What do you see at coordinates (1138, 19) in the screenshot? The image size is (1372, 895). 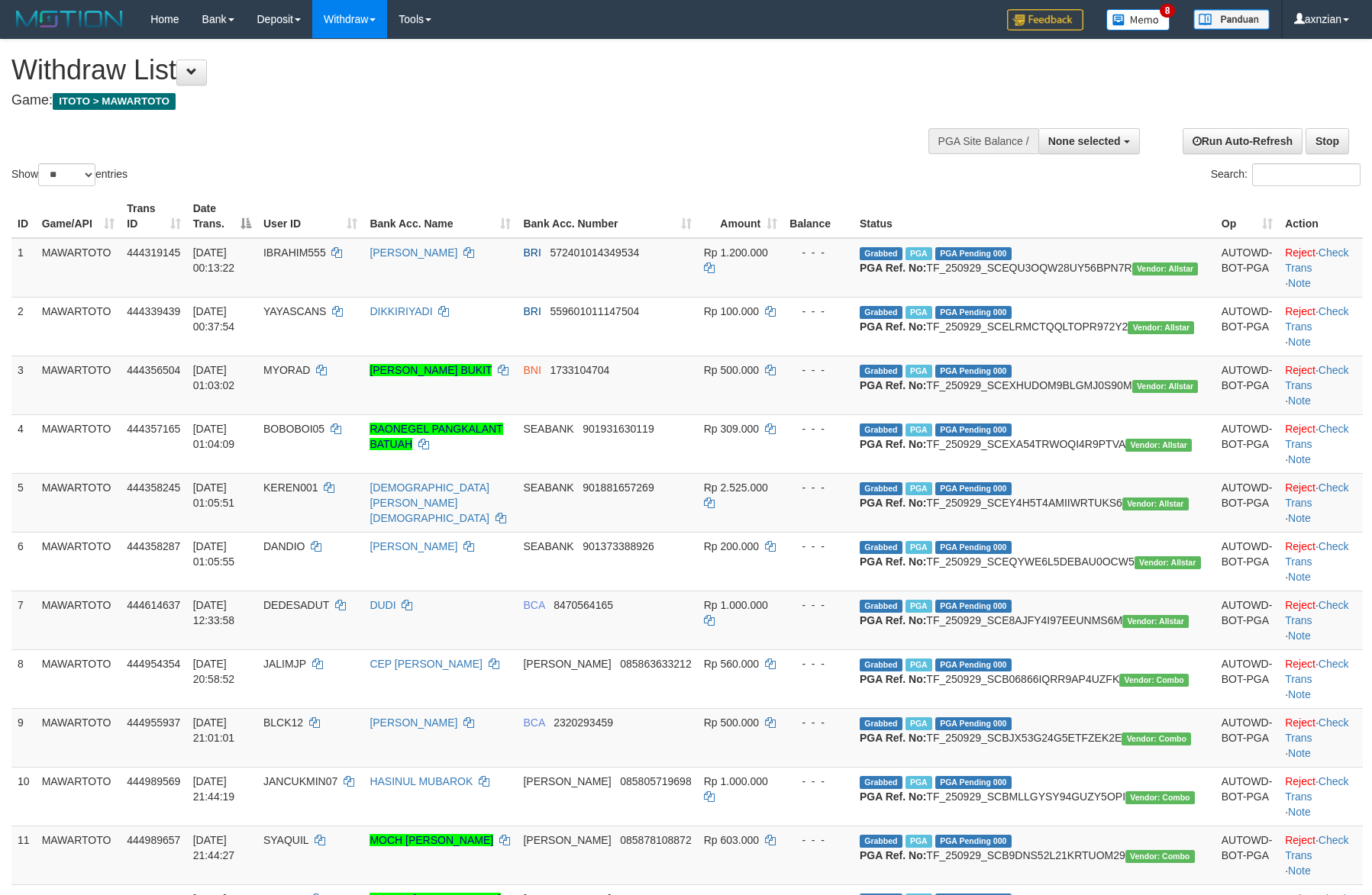 I see `img: Button%20Memo.svg` at bounding box center [1138, 19].